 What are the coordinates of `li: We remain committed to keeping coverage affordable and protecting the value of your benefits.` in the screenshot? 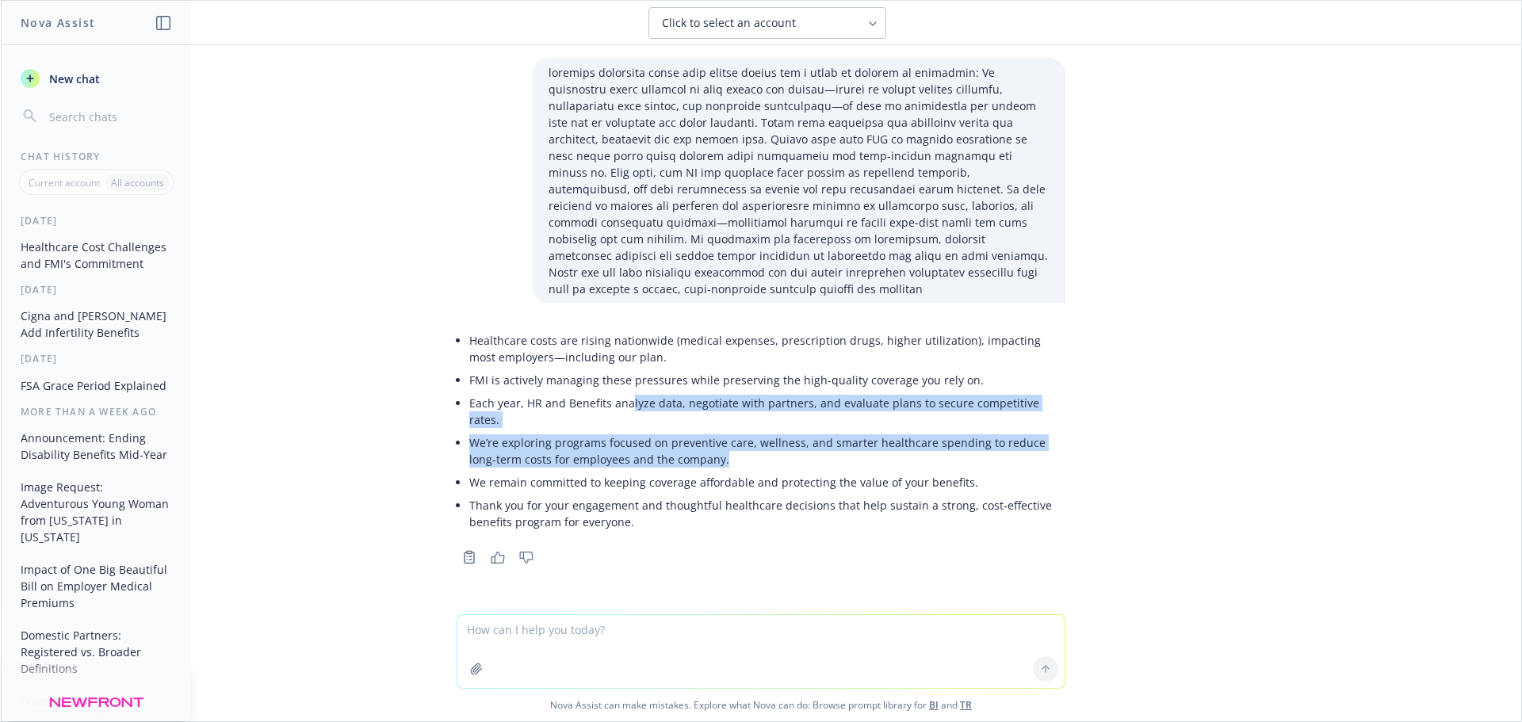 It's located at (768, 482).